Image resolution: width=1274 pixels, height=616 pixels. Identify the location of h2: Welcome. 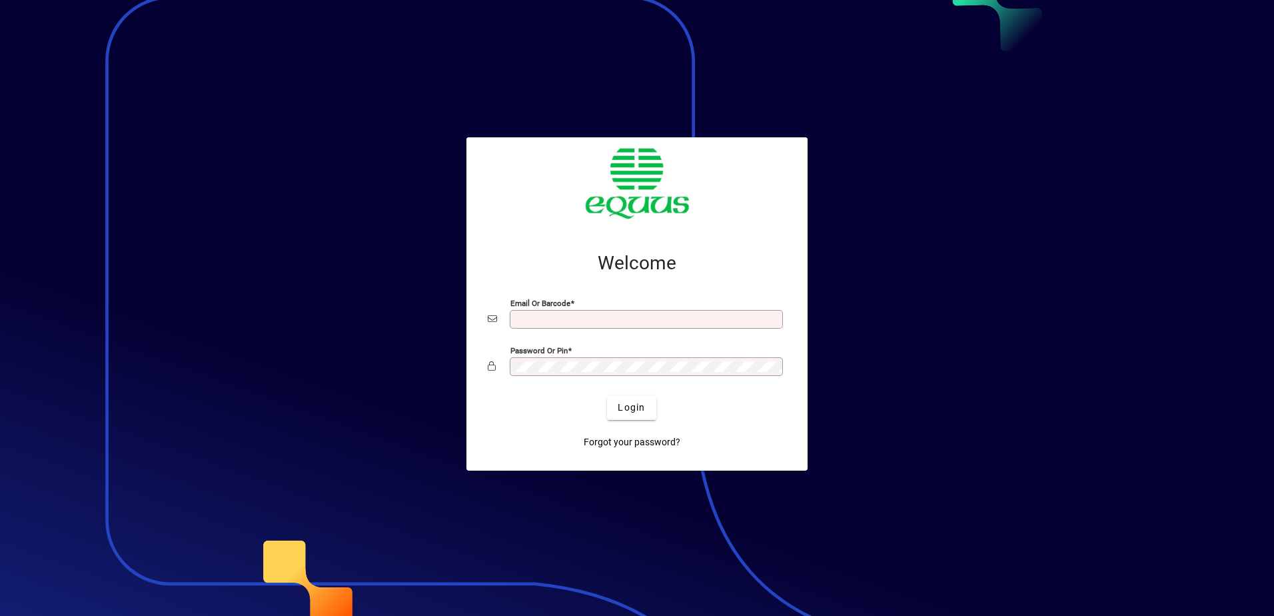
(637, 263).